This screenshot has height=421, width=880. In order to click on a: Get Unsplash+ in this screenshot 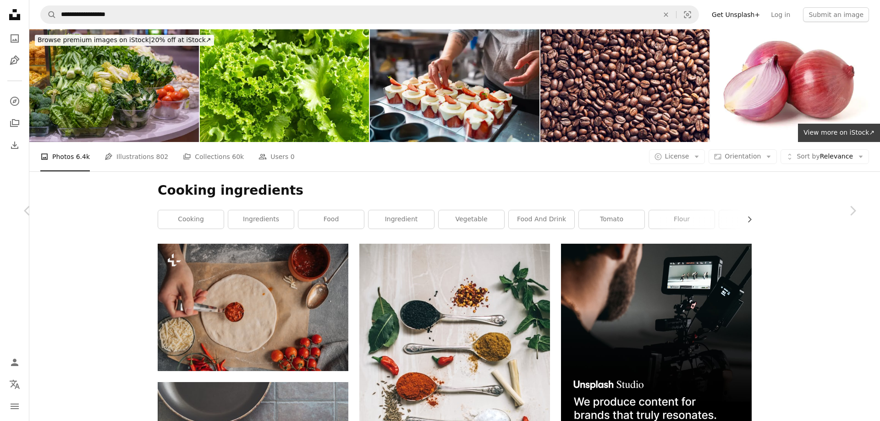, I will do `click(736, 15)`.